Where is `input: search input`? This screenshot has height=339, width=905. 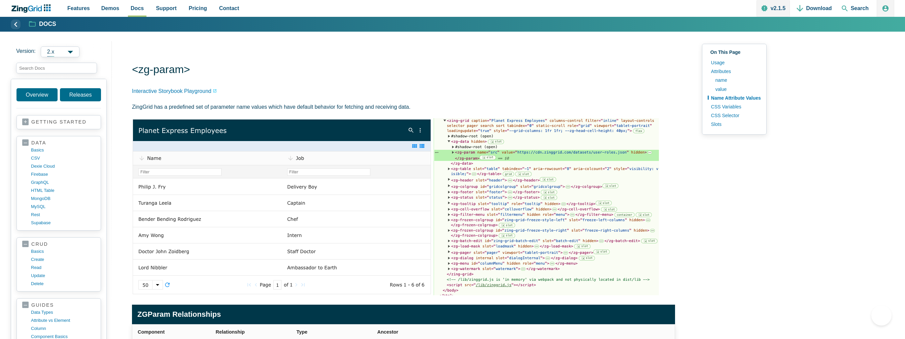
input: search input is located at coordinates (57, 68).